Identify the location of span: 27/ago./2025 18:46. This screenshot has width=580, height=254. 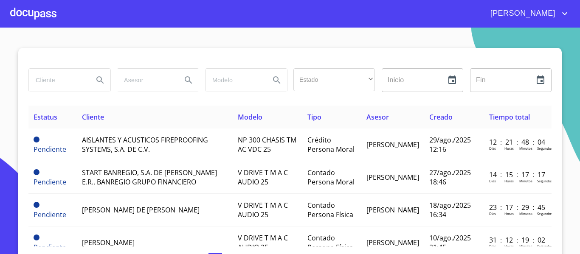
(450, 178).